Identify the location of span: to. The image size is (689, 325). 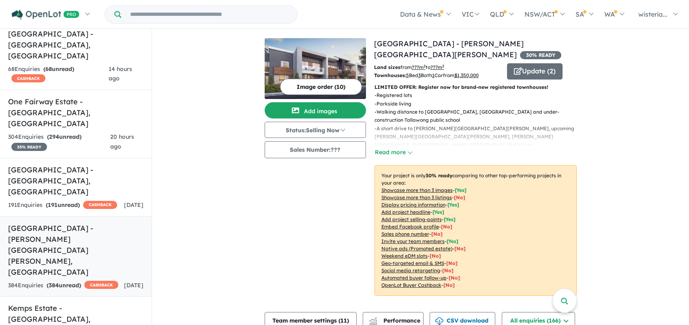
(435, 67).